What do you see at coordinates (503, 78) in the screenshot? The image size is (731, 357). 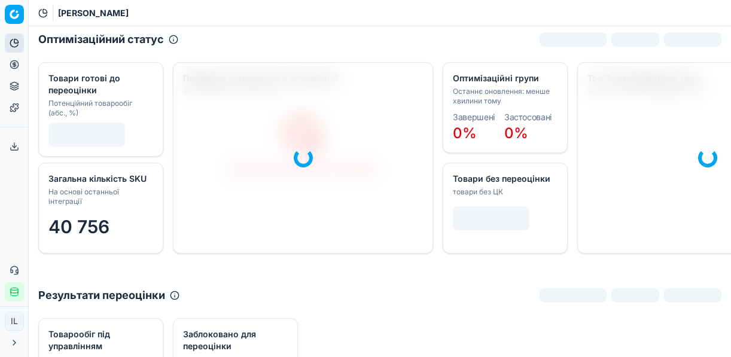 I see `div: Оптимізаційні групи` at bounding box center [503, 78].